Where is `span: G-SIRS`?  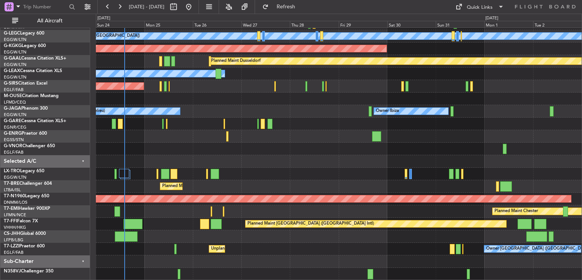
span: G-SIRS is located at coordinates (11, 83).